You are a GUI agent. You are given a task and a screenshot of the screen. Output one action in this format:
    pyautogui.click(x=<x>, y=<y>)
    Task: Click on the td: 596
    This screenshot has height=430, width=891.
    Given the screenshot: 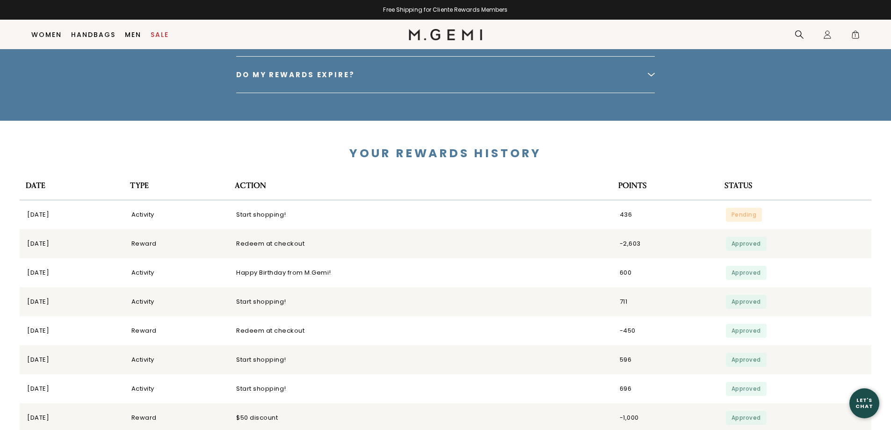 What is the action you would take?
    pyautogui.click(x=665, y=360)
    